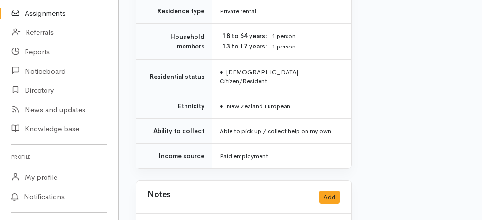 The width and height of the screenshot is (482, 220). I want to click on td: Ability to collect, so click(174, 131).